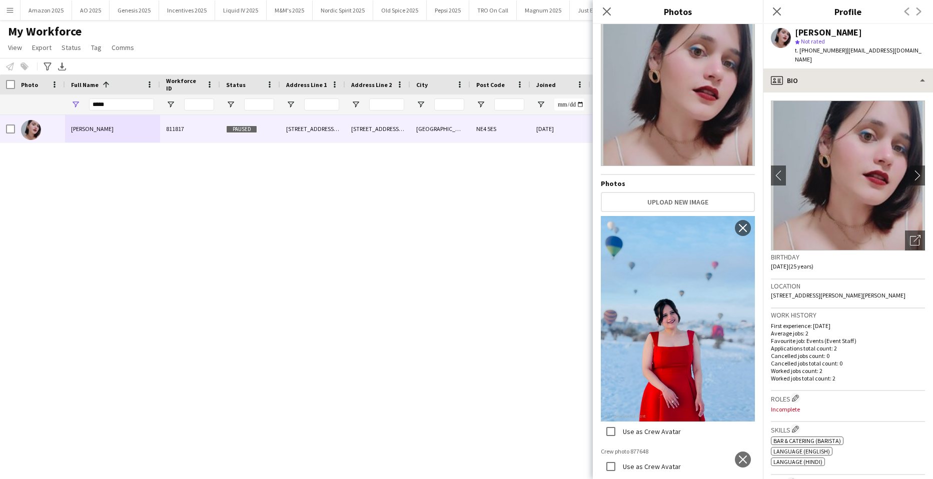 Image resolution: width=933 pixels, height=479 pixels. Describe the element at coordinates (190, 129) in the screenshot. I see `div: 811817` at that location.